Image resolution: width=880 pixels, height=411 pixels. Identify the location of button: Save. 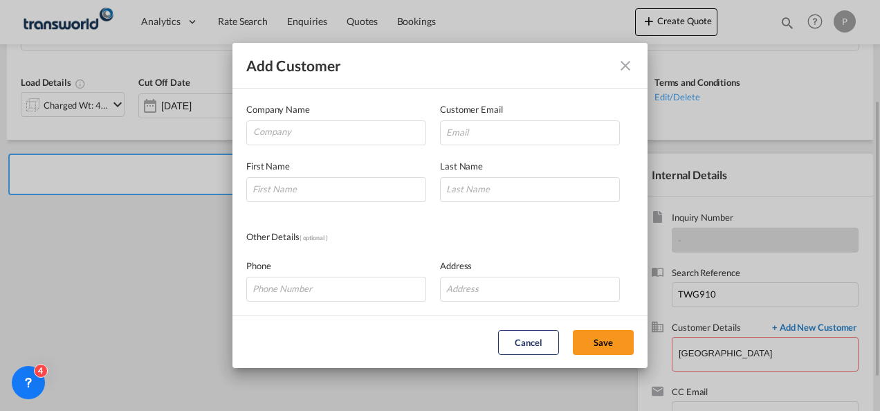
(603, 342).